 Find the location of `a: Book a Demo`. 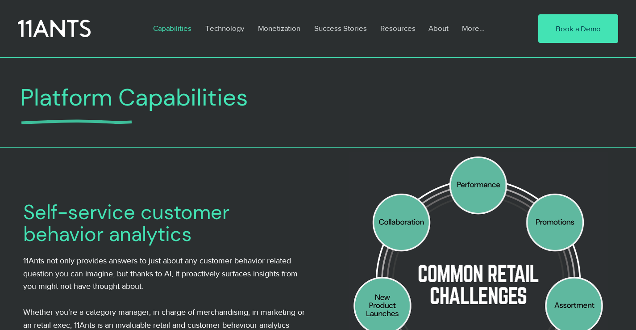

a: Book a Demo is located at coordinates (578, 29).